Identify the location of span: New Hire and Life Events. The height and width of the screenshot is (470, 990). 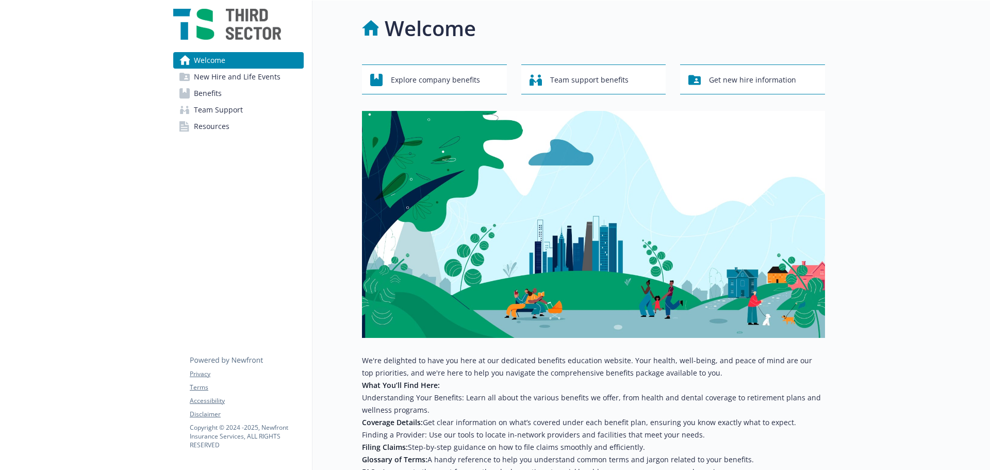
(237, 77).